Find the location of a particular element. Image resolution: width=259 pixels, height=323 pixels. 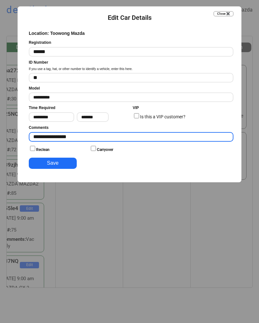

div: Model is located at coordinates (34, 88).